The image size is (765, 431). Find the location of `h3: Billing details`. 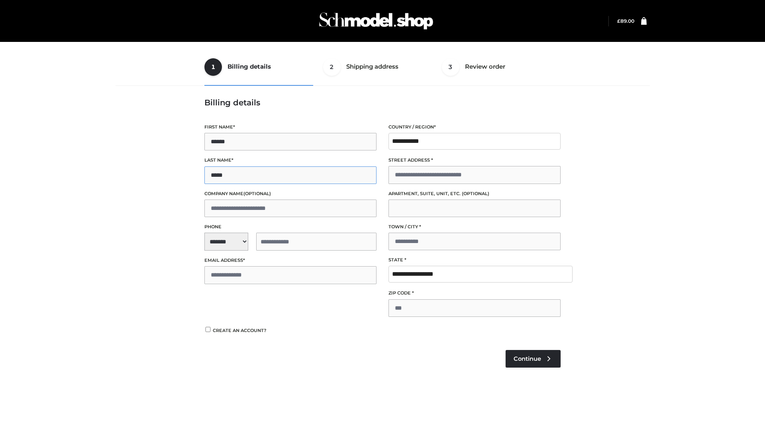

h3: Billing details is located at coordinates (383, 102).